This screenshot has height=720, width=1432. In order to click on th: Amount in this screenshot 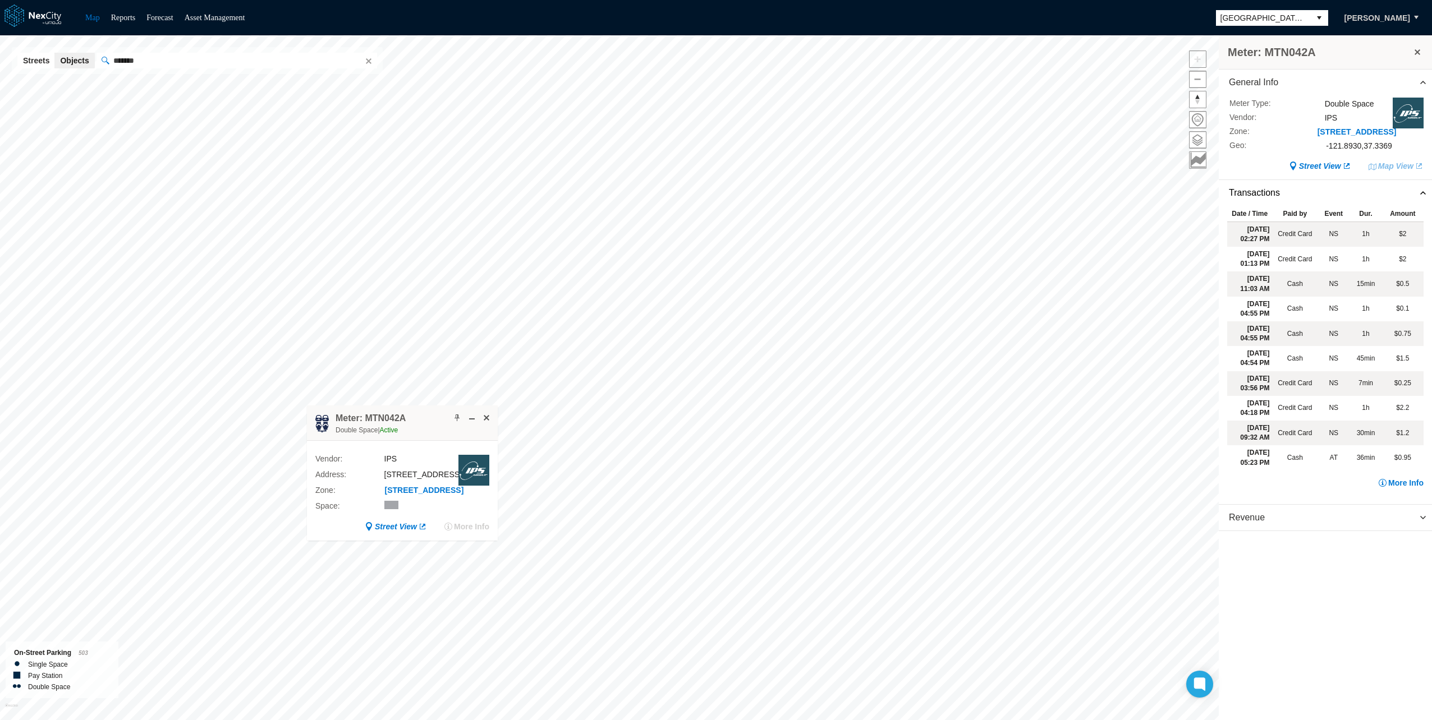, I will do `click(1402, 214)`.